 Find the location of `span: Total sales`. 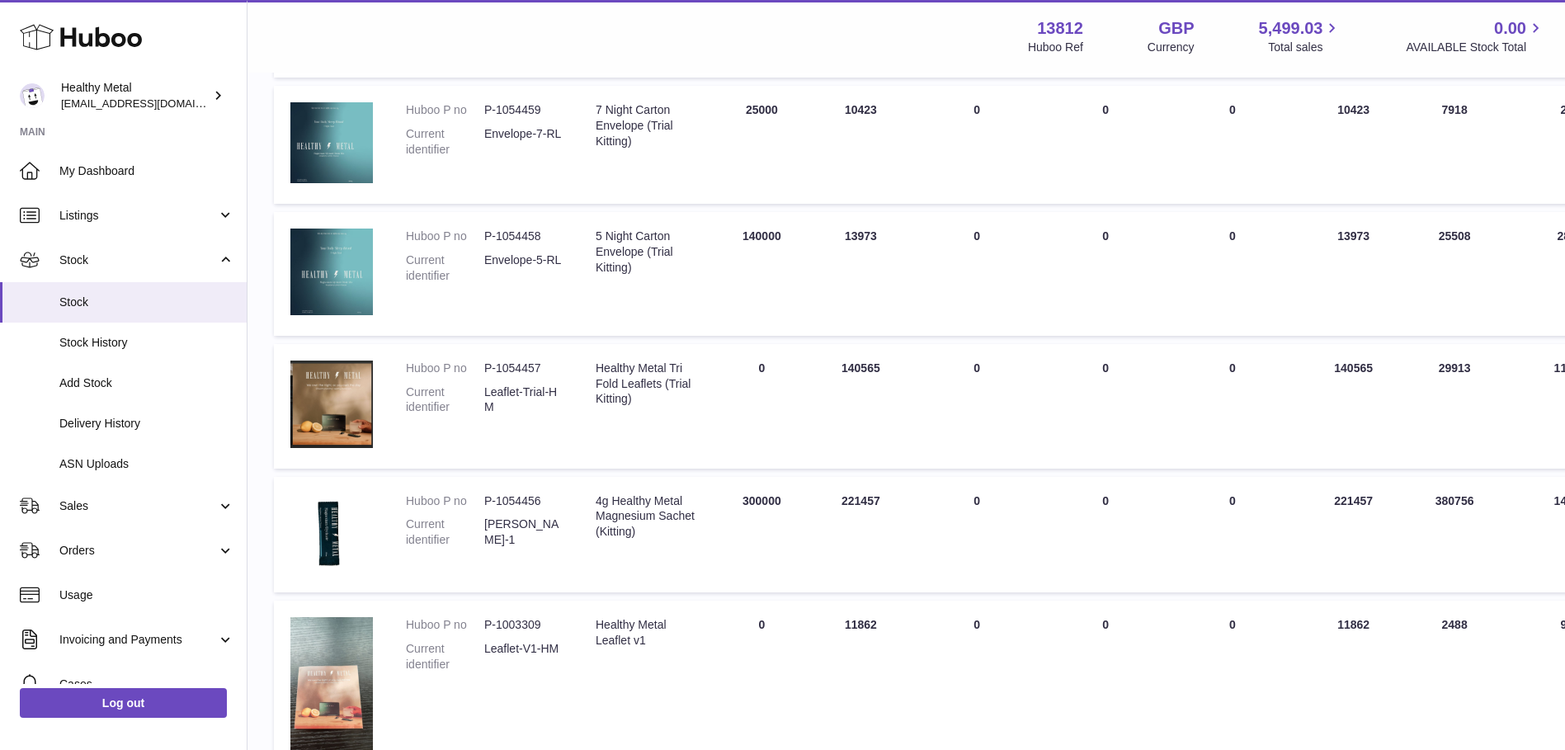

span: Total sales is located at coordinates (1304, 47).